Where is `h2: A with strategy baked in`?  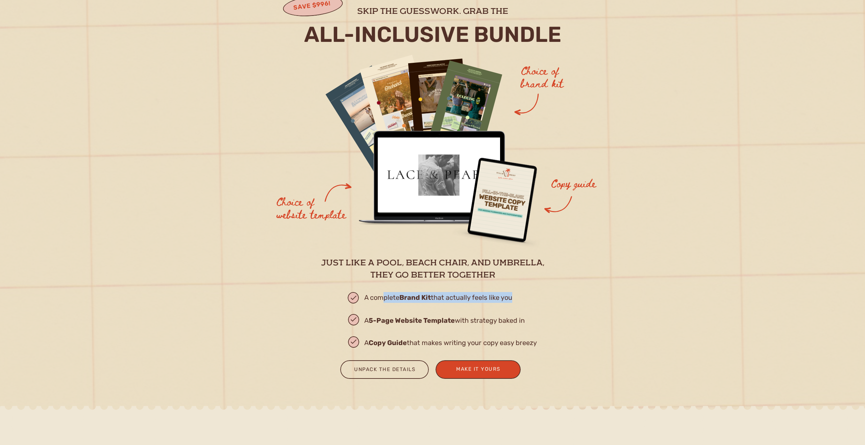 h2: A with strategy baked in is located at coordinates (462, 321).